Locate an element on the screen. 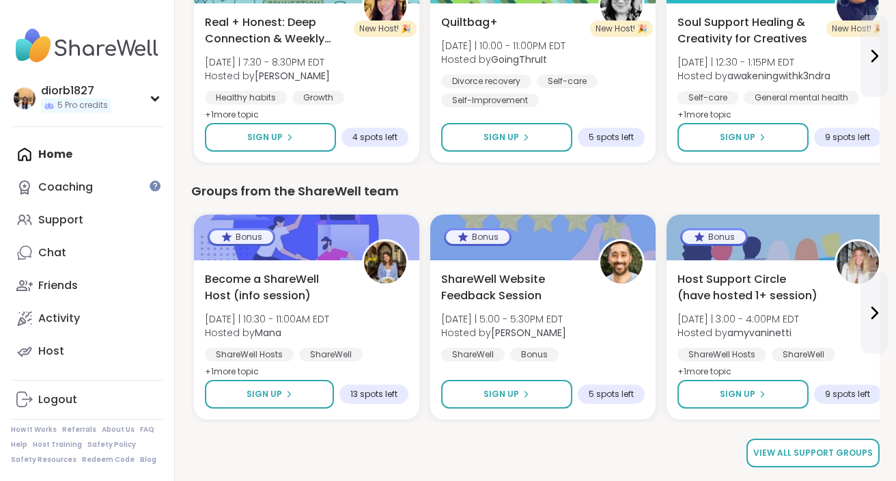 This screenshot has width=896, height=481. span: Soul Support Healing & Creativity for Creatives is located at coordinates (749, 31).